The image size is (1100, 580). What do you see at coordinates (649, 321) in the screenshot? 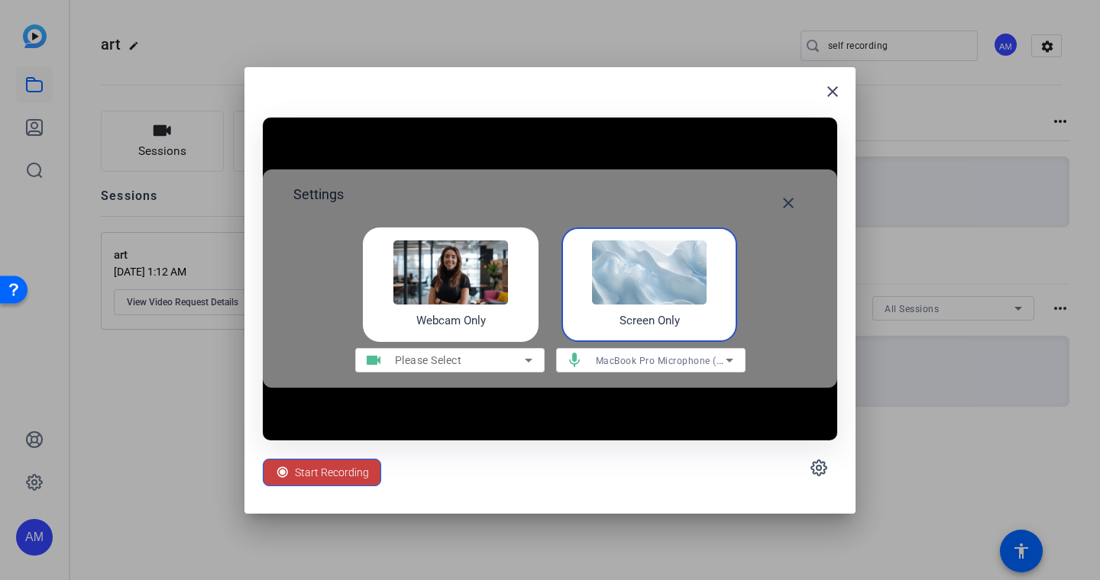
I see `h4: Screen Only` at bounding box center [649, 321].